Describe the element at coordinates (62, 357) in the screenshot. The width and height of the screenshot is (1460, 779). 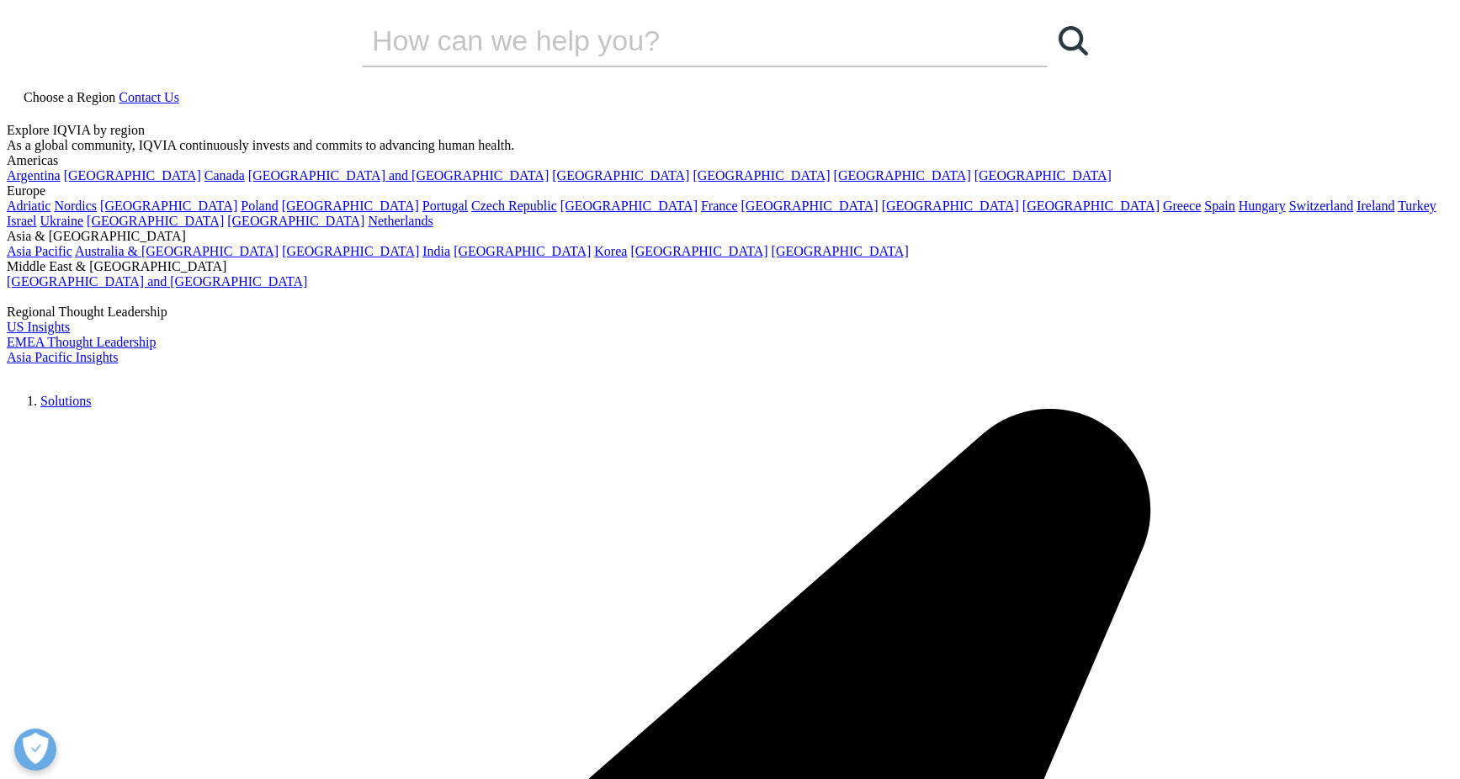
I see `a: Asia Pacific Insights` at that location.